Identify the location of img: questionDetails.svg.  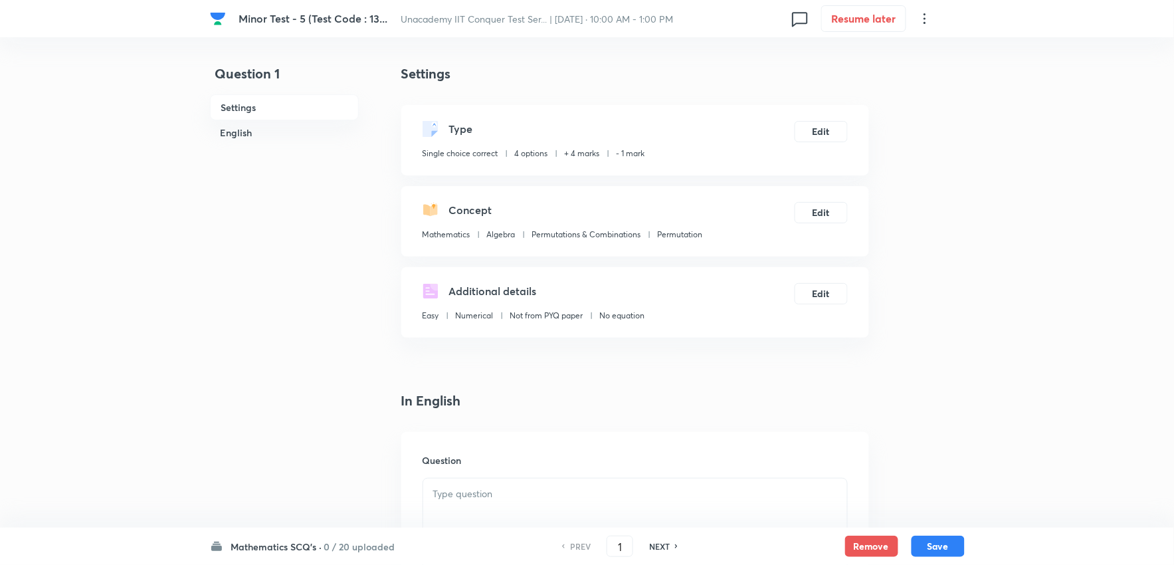
(431, 291).